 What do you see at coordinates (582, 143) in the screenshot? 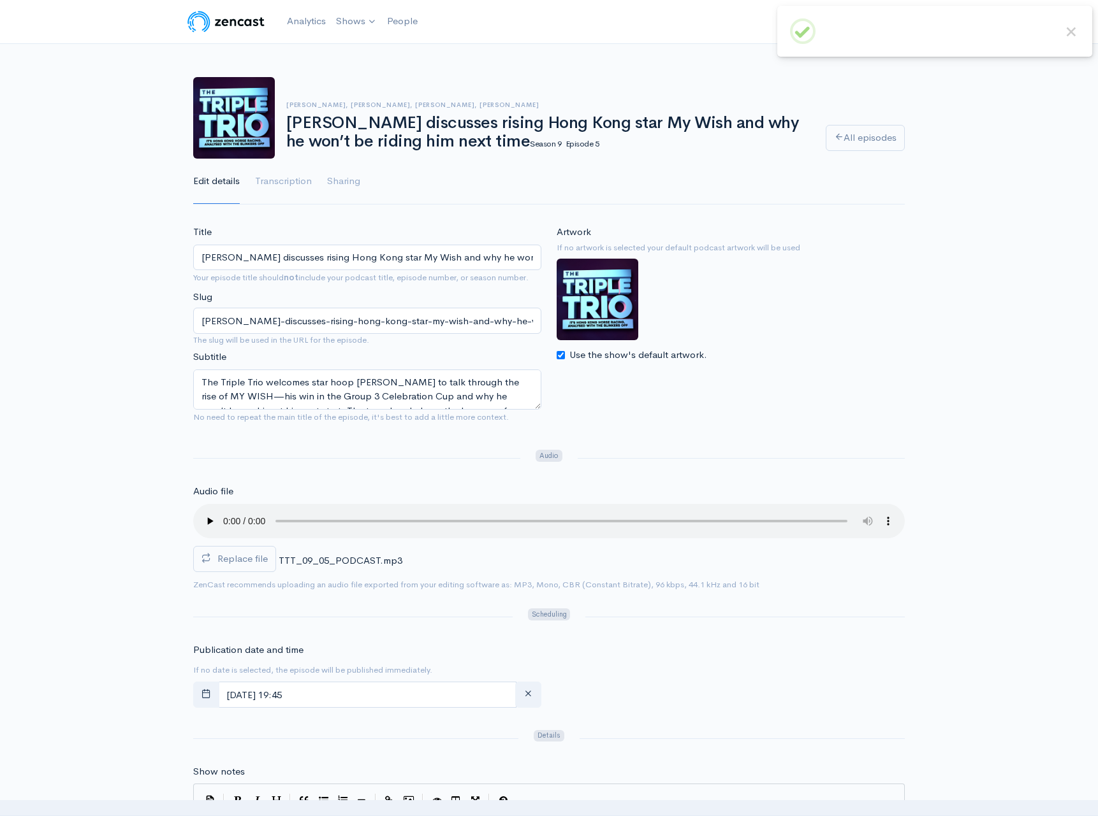
I see `small: Episode 5` at bounding box center [582, 143].